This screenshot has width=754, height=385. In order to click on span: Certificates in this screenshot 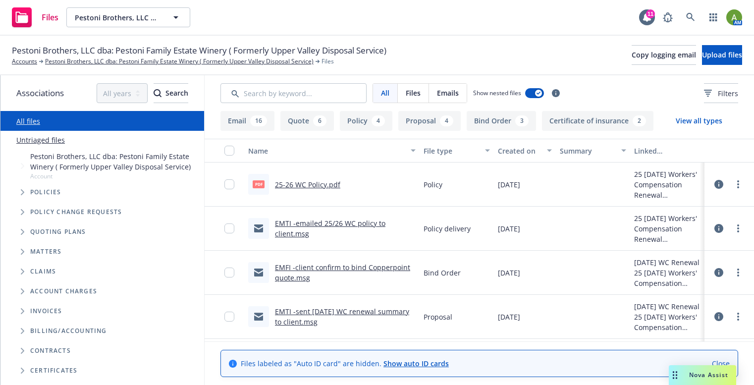, I will do `click(53, 370)`.